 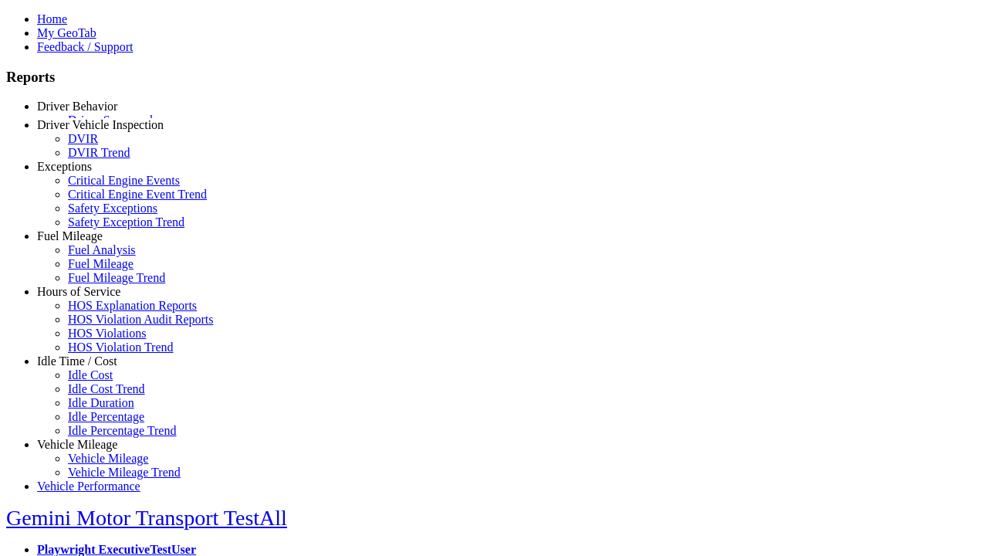 I want to click on a: Driver Behavior, so click(x=77, y=106).